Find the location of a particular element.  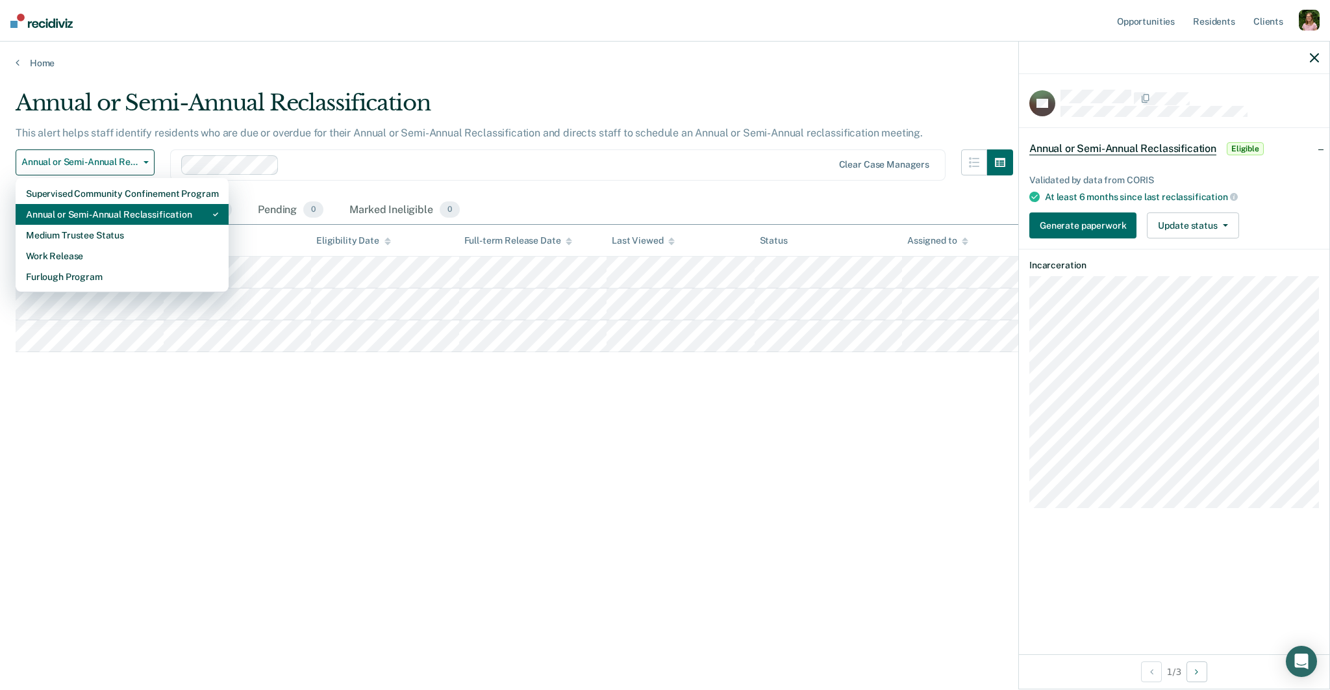

div: Annual or Semi-Annual ReclassificationEligible is located at coordinates (1174, 149).